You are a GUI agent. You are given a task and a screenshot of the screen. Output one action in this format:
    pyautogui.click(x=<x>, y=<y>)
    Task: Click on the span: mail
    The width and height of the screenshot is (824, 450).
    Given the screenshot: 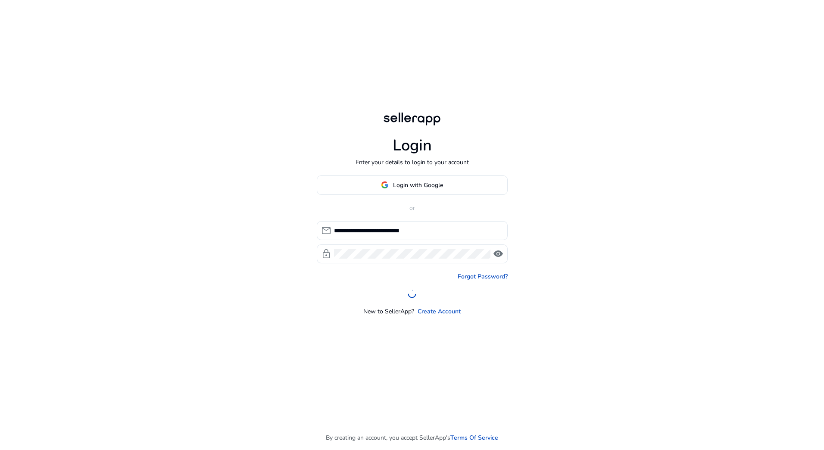 What is the action you would take?
    pyautogui.click(x=326, y=231)
    